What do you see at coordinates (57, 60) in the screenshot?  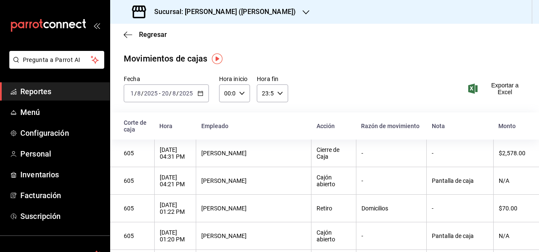 I see `span: Pregunta a Parrot AI` at bounding box center [57, 60].